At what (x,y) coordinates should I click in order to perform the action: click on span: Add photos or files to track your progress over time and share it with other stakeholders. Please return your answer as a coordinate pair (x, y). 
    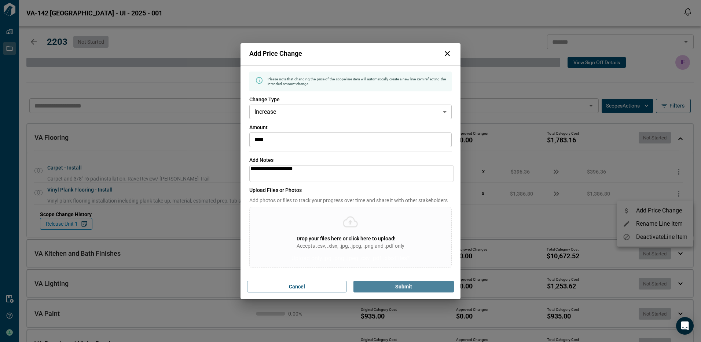
    Looking at the image, I should click on (350, 200).